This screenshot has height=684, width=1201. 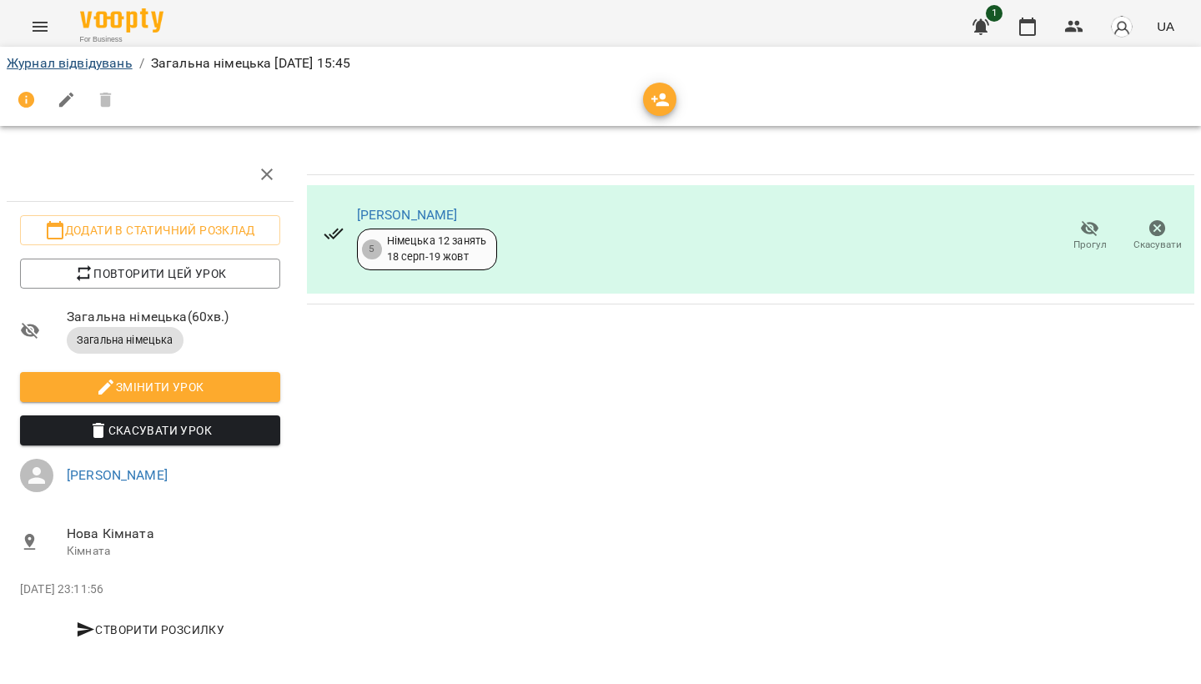 What do you see at coordinates (150, 430) in the screenshot?
I see `button: Скасувати Урок` at bounding box center [150, 430].